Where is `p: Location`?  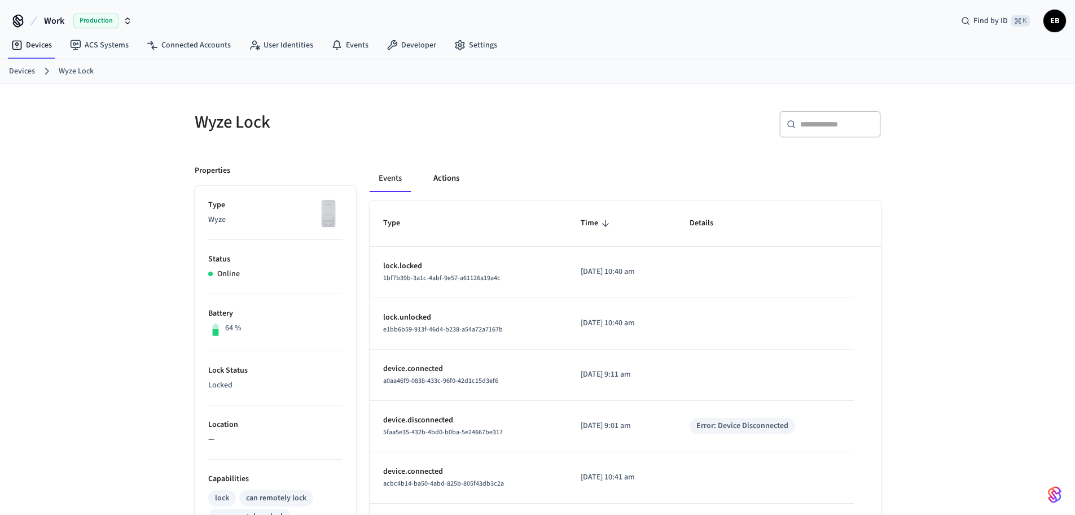
p: Location is located at coordinates (275, 424).